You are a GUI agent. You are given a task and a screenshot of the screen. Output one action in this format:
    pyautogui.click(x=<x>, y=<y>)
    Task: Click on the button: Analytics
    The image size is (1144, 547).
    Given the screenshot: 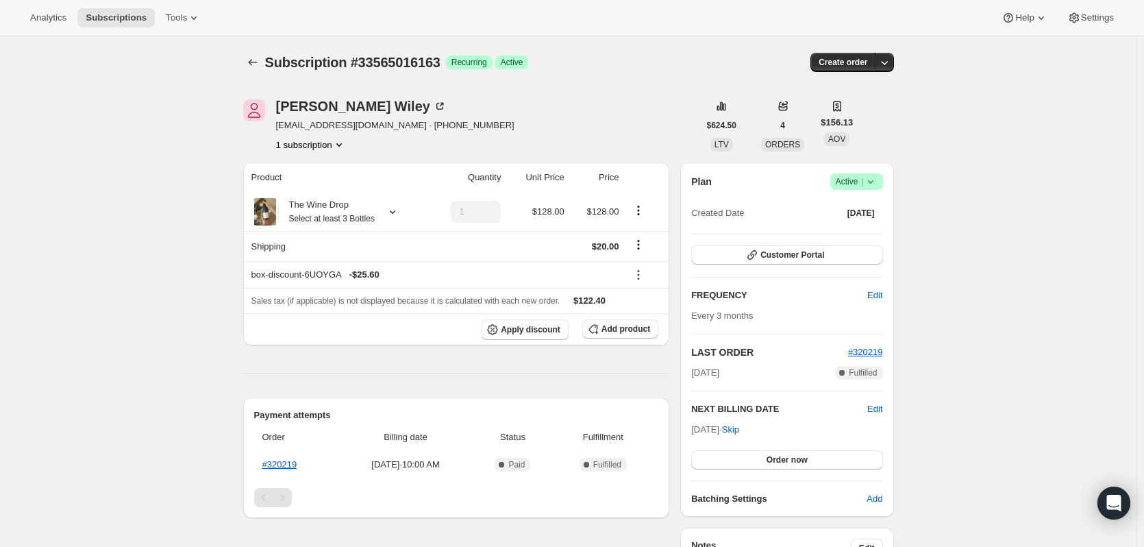 What is the action you would take?
    pyautogui.click(x=48, y=18)
    